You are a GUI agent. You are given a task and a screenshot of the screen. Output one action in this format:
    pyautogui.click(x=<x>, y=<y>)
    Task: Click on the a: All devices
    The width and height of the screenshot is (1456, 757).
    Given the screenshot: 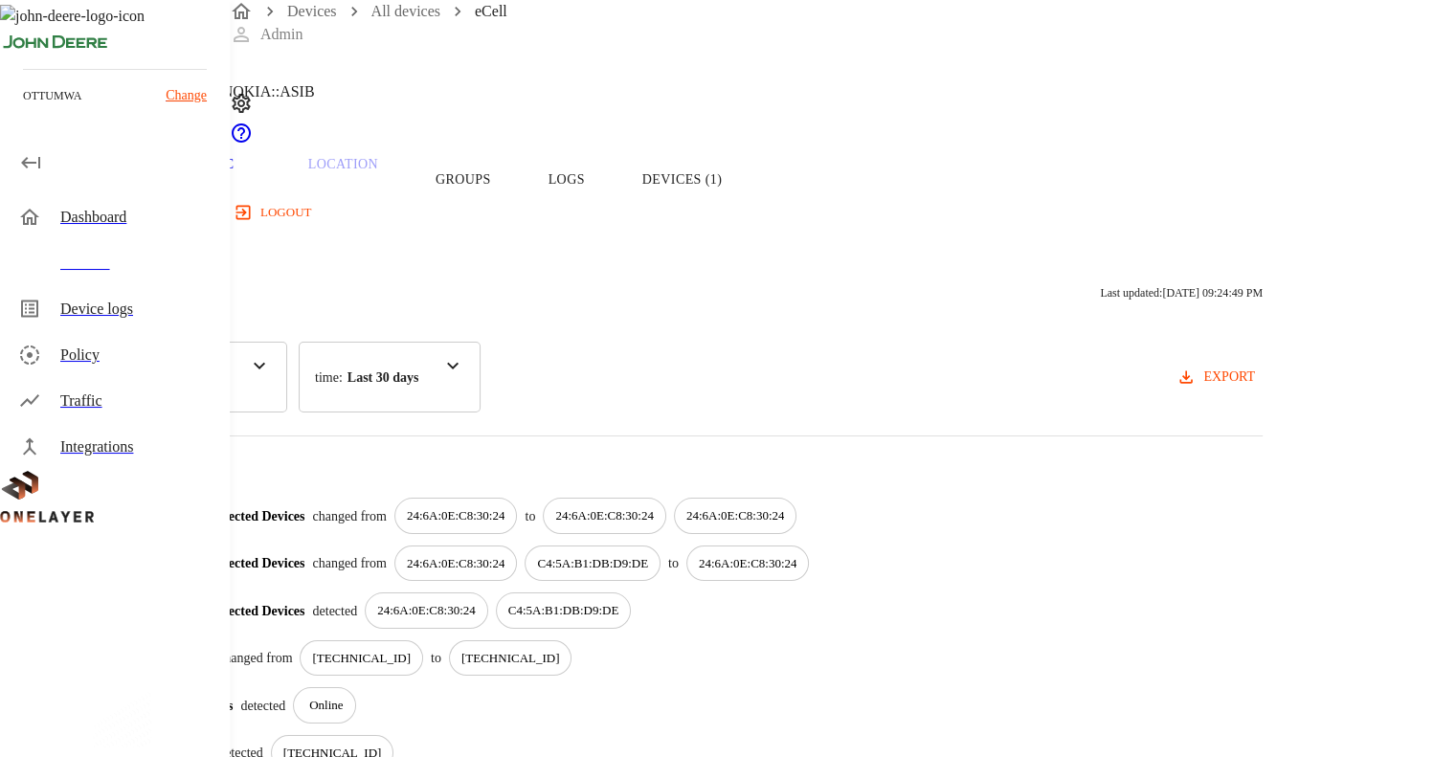 What is the action you would take?
    pyautogui.click(x=406, y=11)
    